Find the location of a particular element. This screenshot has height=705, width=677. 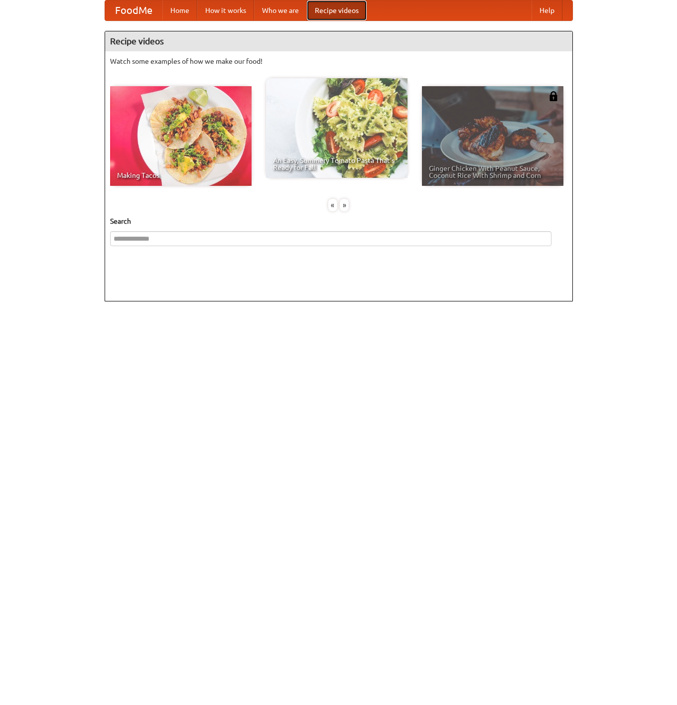

h5: Search is located at coordinates (339, 221).